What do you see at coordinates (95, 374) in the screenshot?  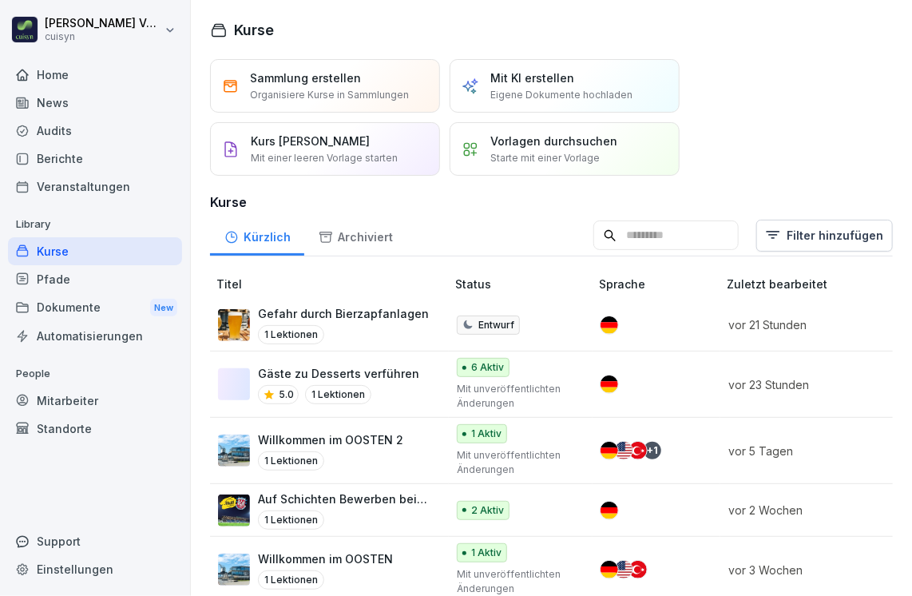 I see `p: People` at bounding box center [95, 374].